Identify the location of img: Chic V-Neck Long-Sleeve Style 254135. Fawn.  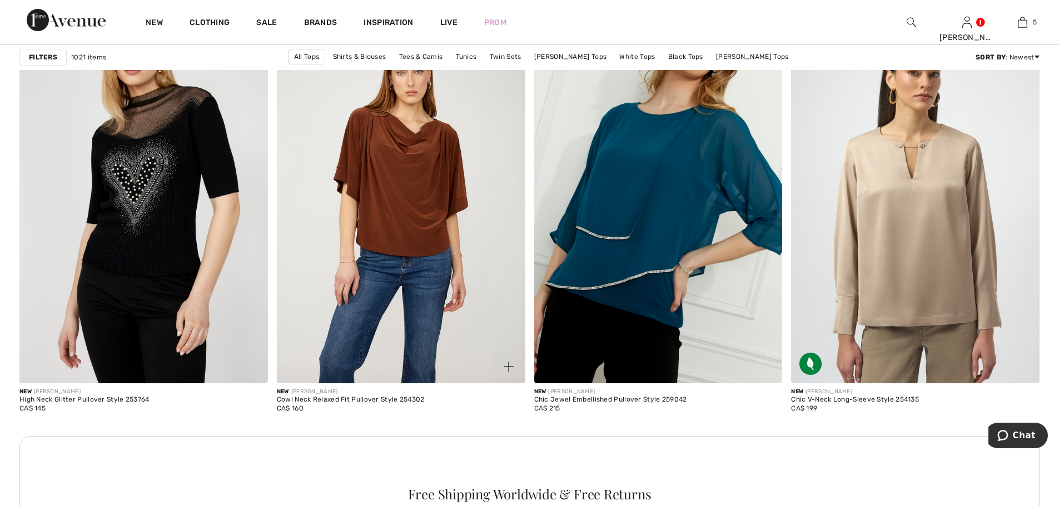
(915, 197).